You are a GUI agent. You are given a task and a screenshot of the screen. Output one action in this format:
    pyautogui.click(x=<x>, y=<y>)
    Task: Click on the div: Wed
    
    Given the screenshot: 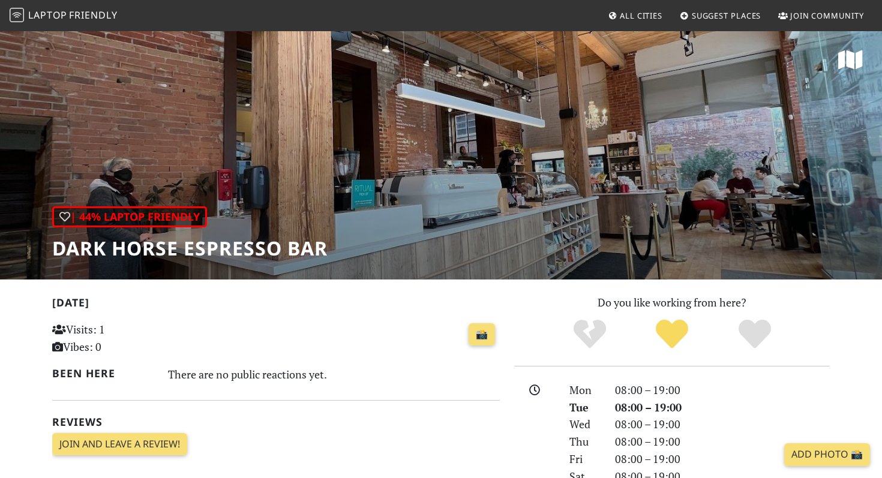 What is the action you would take?
    pyautogui.click(x=585, y=424)
    